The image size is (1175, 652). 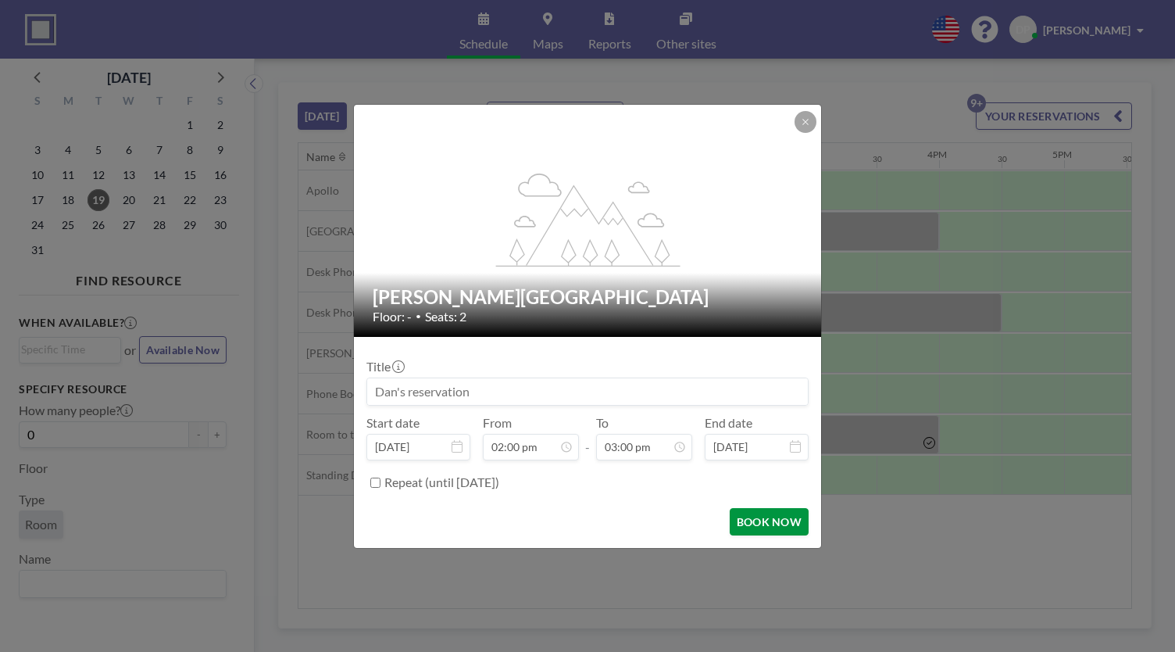 I want to click on span: Seats: 2, so click(x=445, y=316).